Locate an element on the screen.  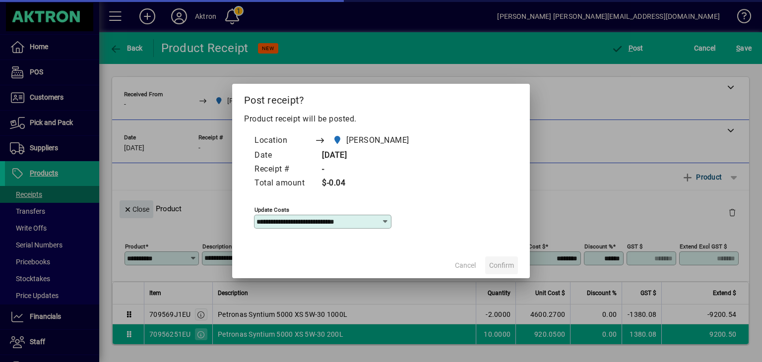
td: Date is located at coordinates (284, 156).